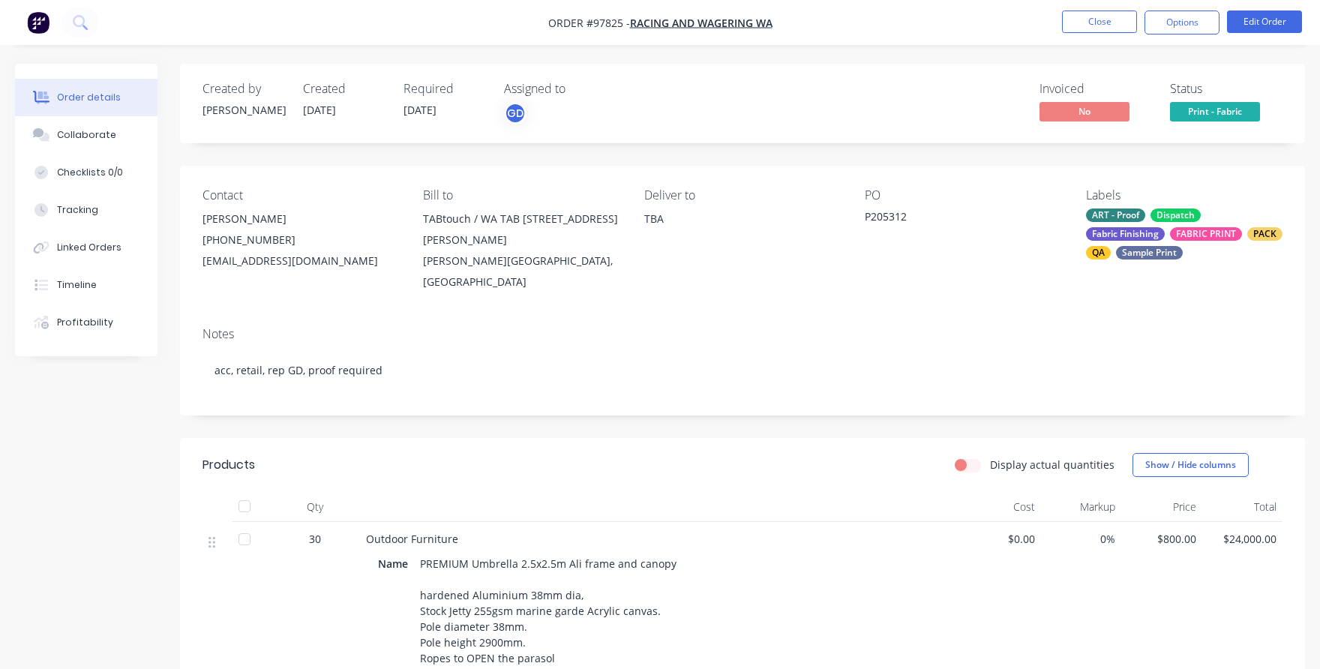  What do you see at coordinates (1082, 539) in the screenshot?
I see `span: 0%` at bounding box center [1082, 539].